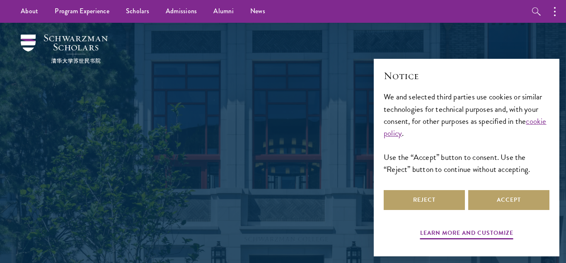  I want to click on button: Learn more and customize, so click(467, 234).